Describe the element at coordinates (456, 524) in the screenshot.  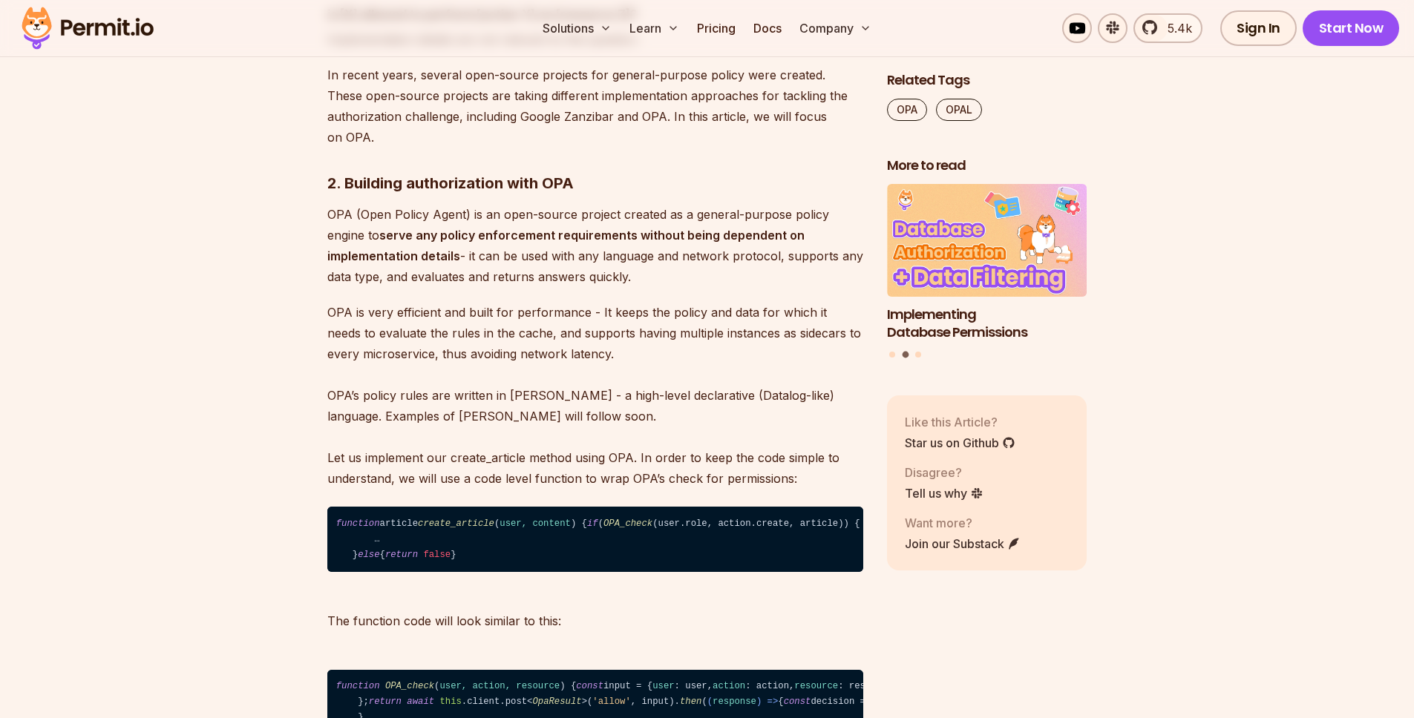
I see `span: create_article` at that location.